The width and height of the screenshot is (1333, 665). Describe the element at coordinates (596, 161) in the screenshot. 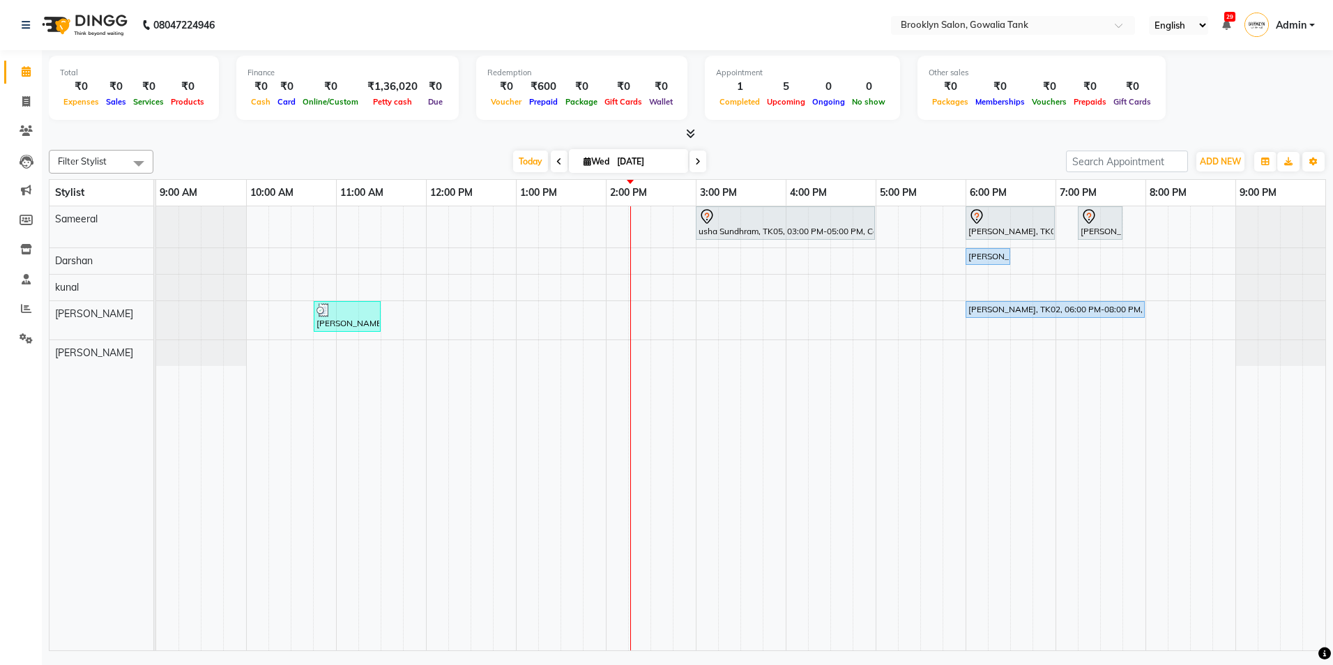

I see `span: Wed` at that location.